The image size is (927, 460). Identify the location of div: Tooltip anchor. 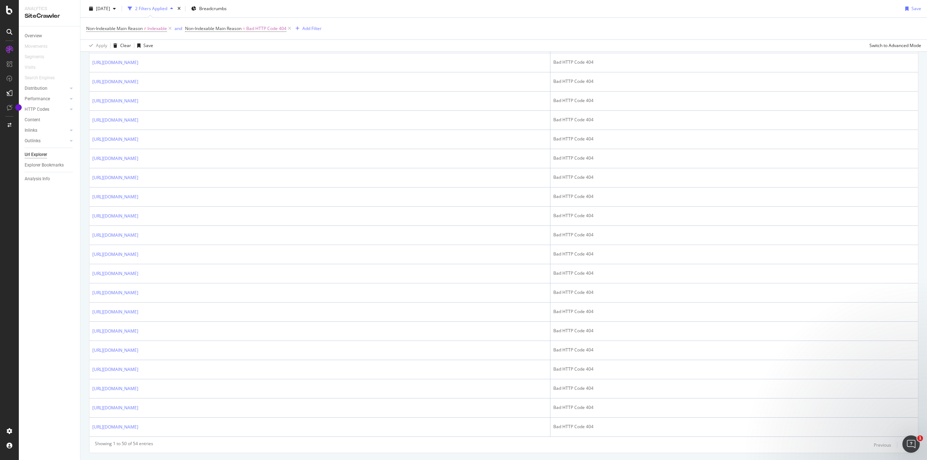
(18, 108).